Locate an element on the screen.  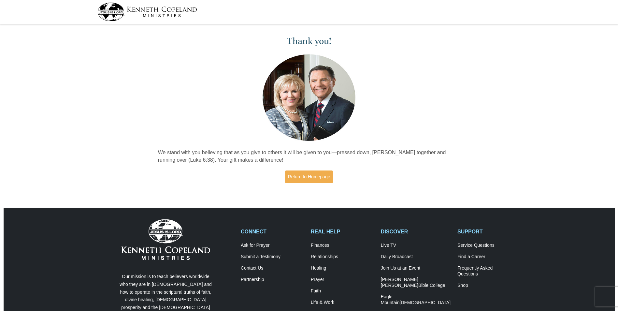
h2: SUPPORT is located at coordinates (489, 231).